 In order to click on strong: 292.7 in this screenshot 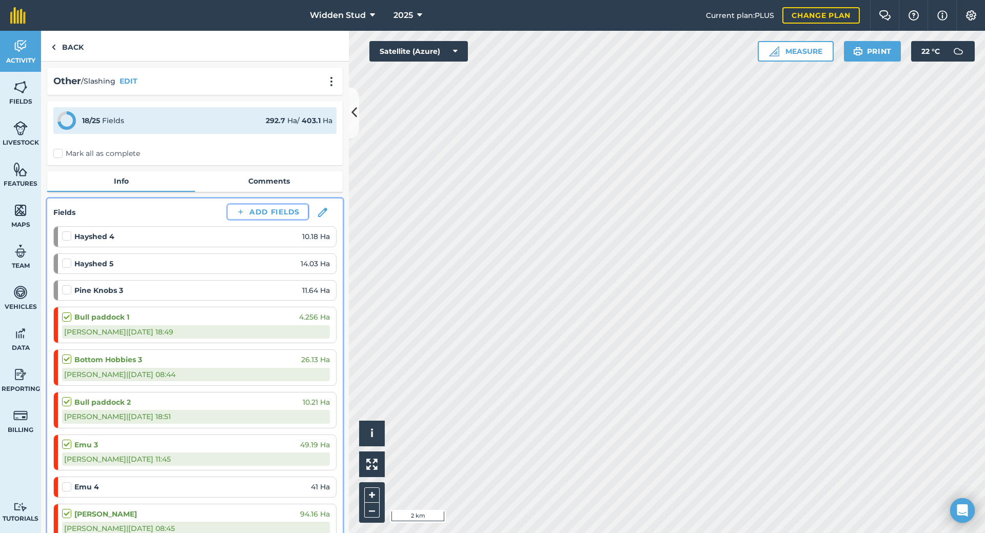, I will do `click(275, 121)`.